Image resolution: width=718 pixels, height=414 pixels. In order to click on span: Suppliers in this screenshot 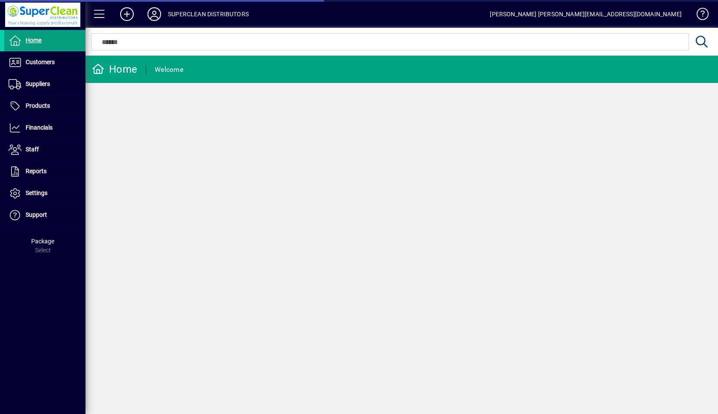, I will do `click(38, 84)`.